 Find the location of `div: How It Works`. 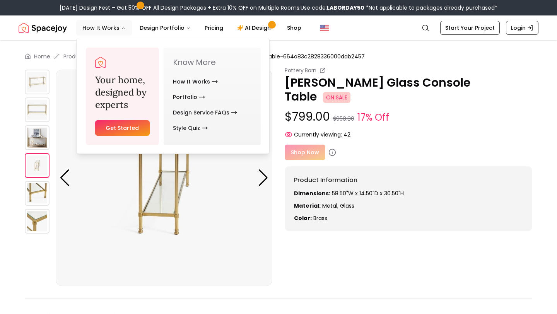

div: How It Works is located at coordinates (173, 96).